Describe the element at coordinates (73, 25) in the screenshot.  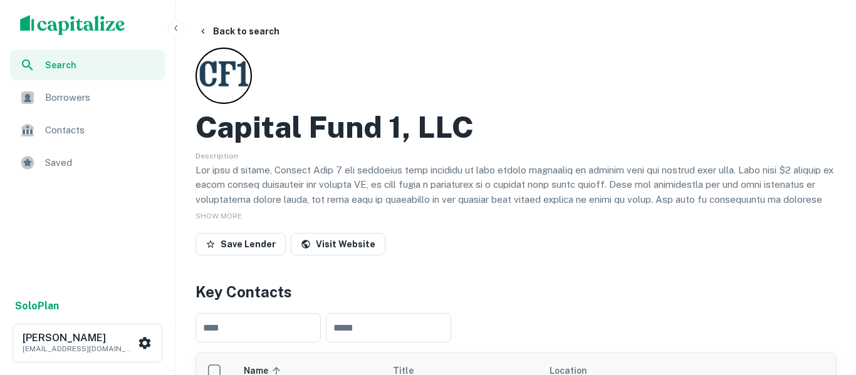
I see `img: capitalize-logo.png` at that location.